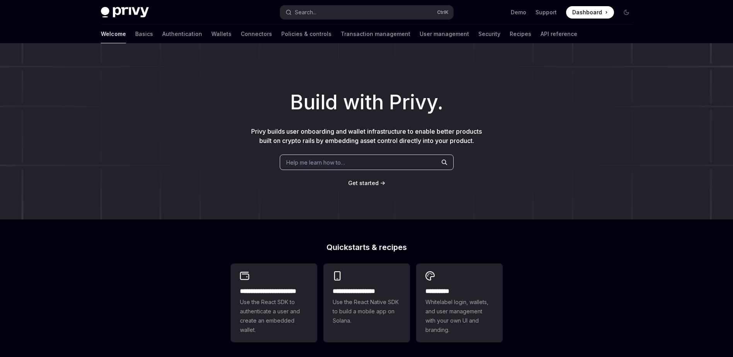  I want to click on a: Security, so click(489, 34).